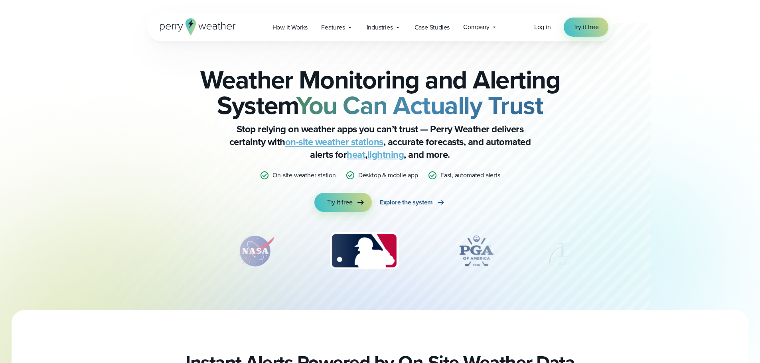 Image resolution: width=760 pixels, height=363 pixels. What do you see at coordinates (380, 142) in the screenshot?
I see `p: Stop relying on weather apps you can’t trust — Perry Weather delivers certainty with , accurate f...` at bounding box center [380, 142].